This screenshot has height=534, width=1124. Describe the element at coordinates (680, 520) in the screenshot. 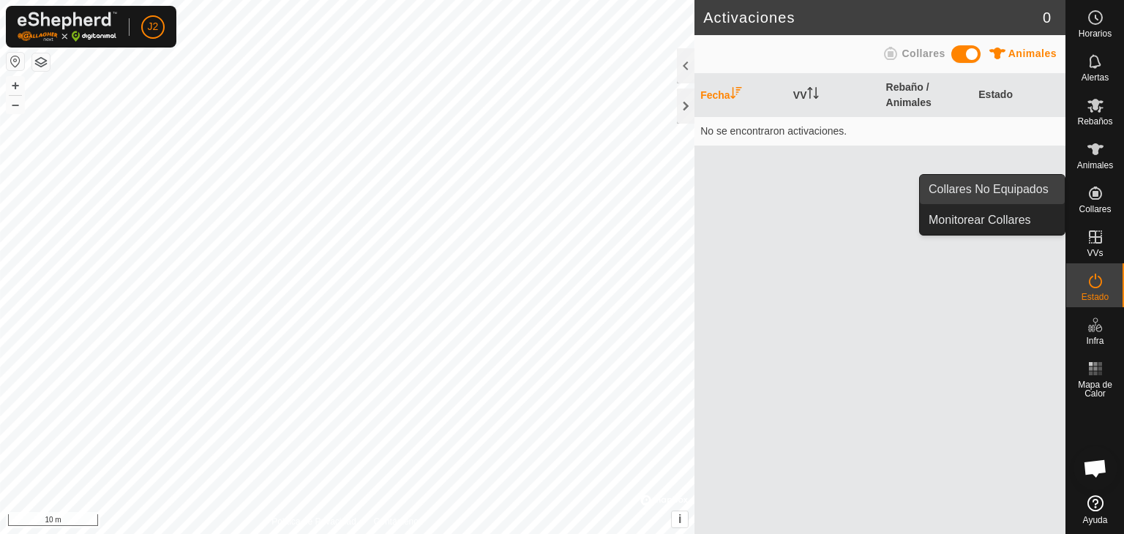

I see `button: i` at that location.